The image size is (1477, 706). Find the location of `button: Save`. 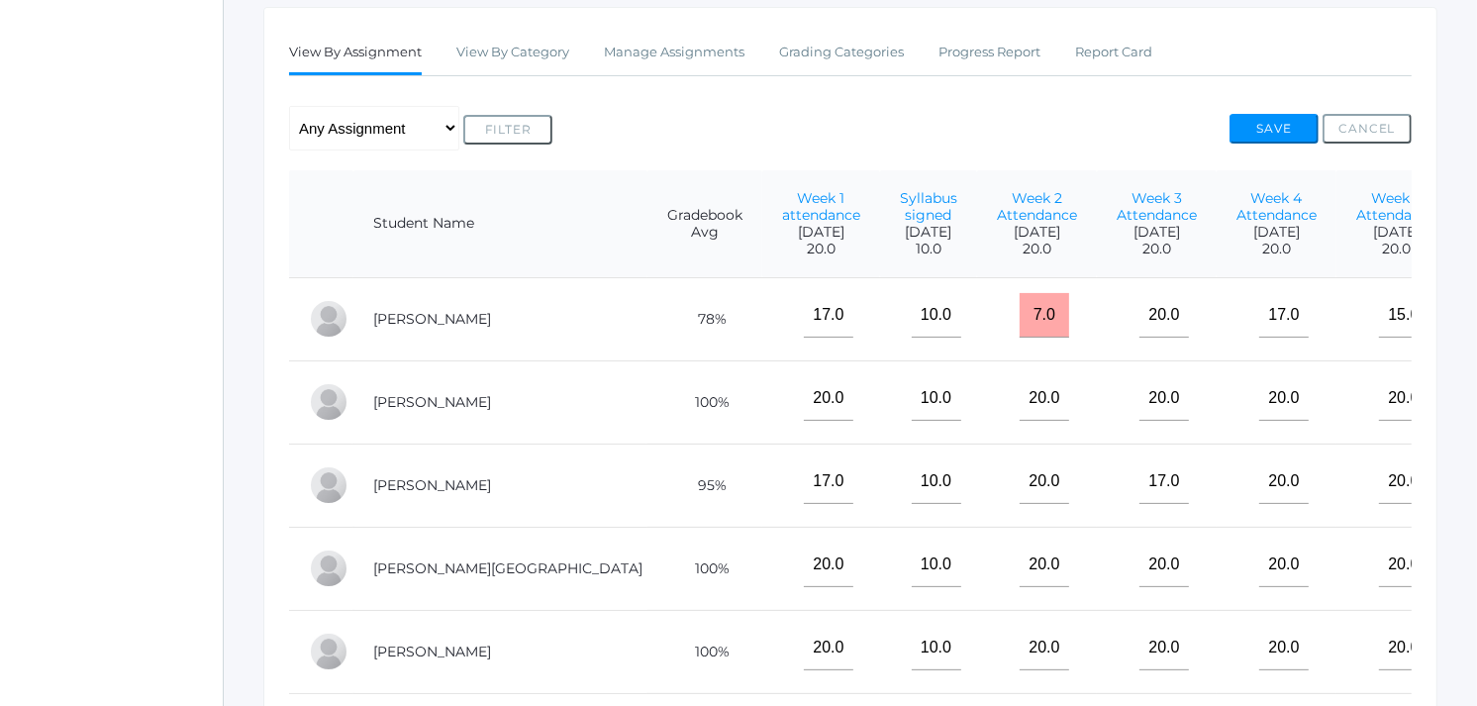

button: Save is located at coordinates (1274, 129).